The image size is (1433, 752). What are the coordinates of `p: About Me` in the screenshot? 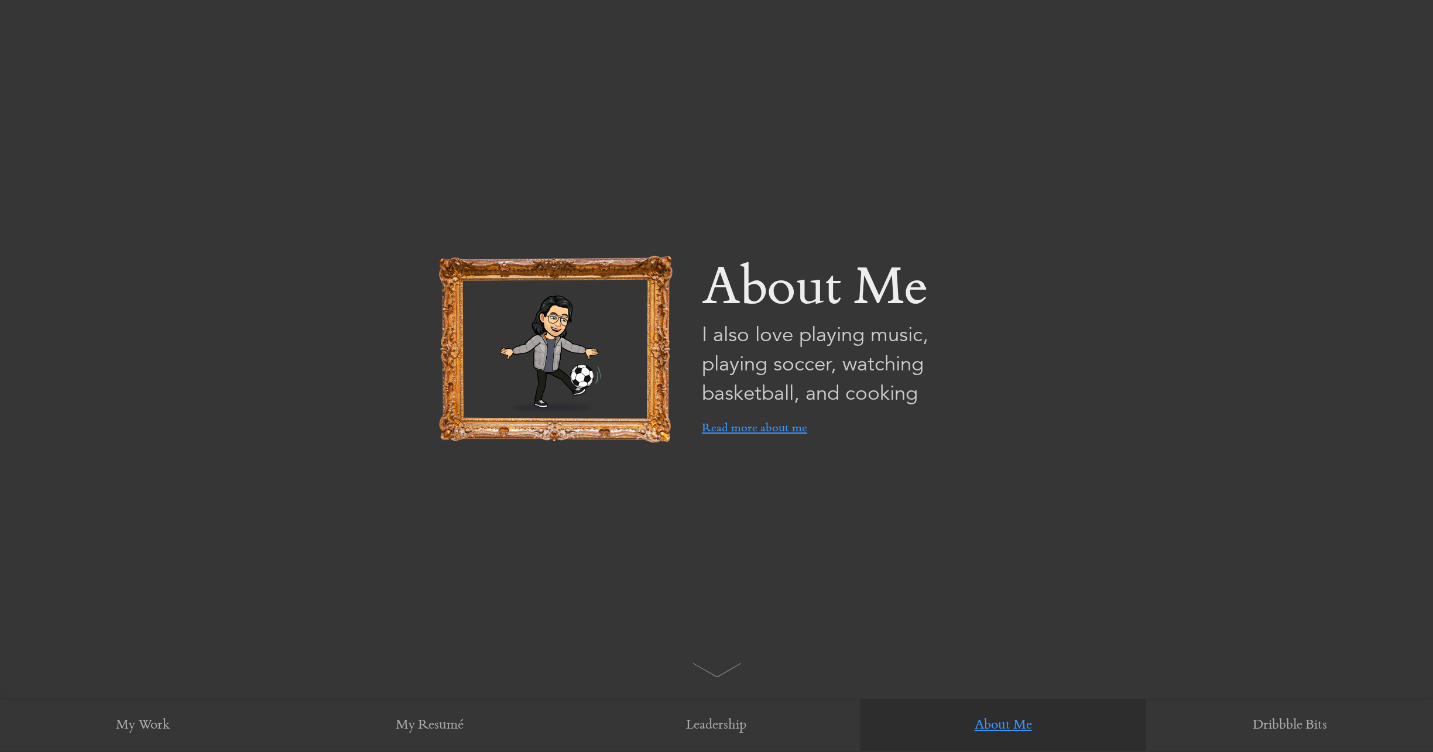 It's located at (848, 291).